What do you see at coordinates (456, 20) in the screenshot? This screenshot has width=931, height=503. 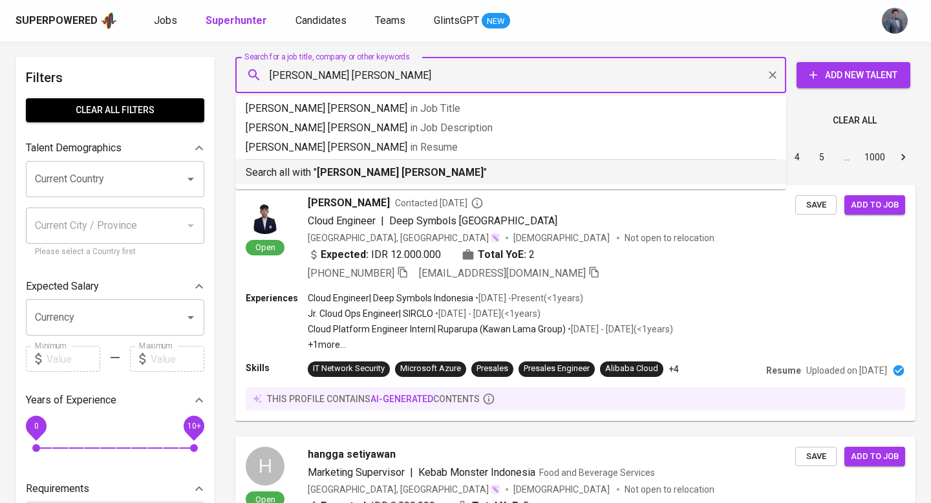 I see `span: GlintsGPT` at bounding box center [456, 20].